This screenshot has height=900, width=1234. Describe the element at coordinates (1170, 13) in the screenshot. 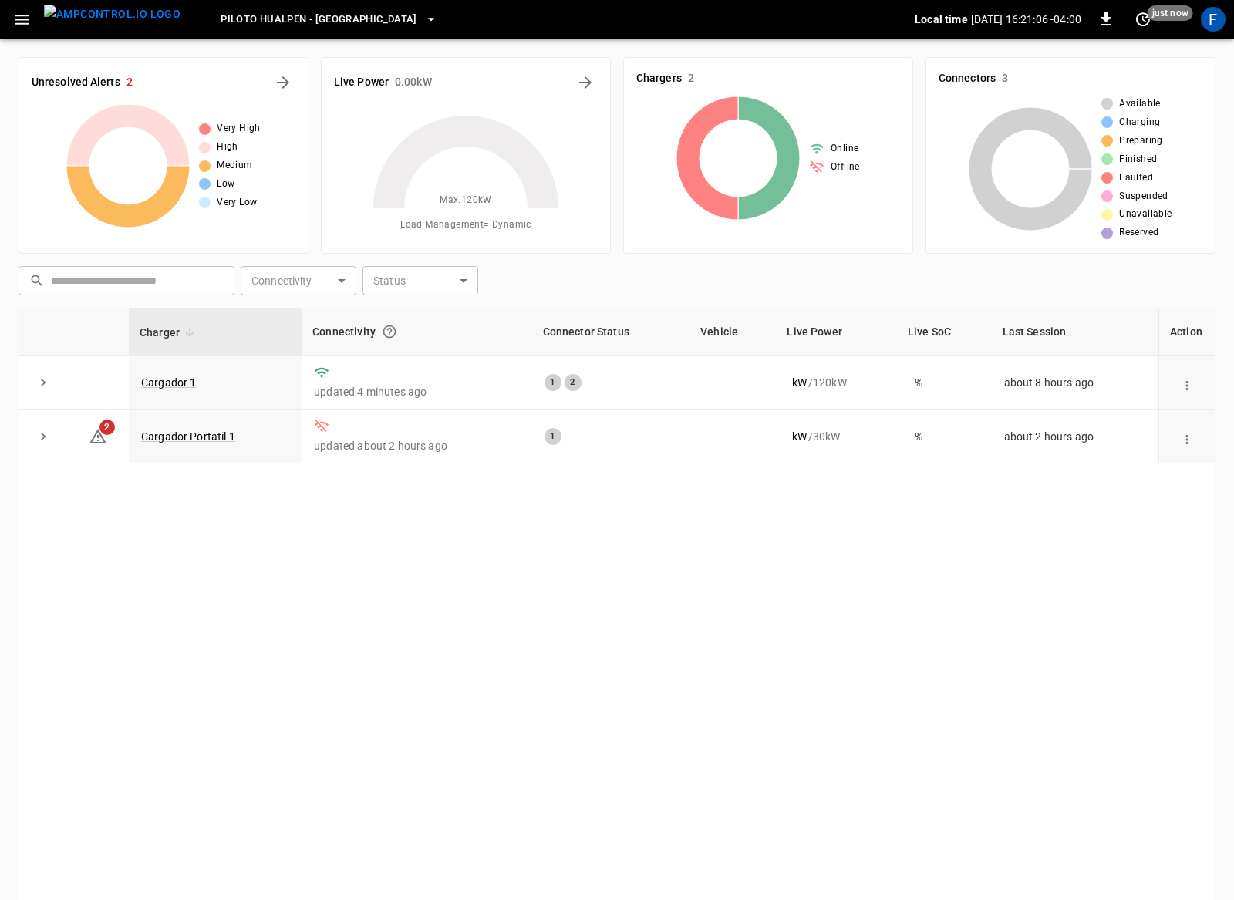

I see `span: just now` at that location.